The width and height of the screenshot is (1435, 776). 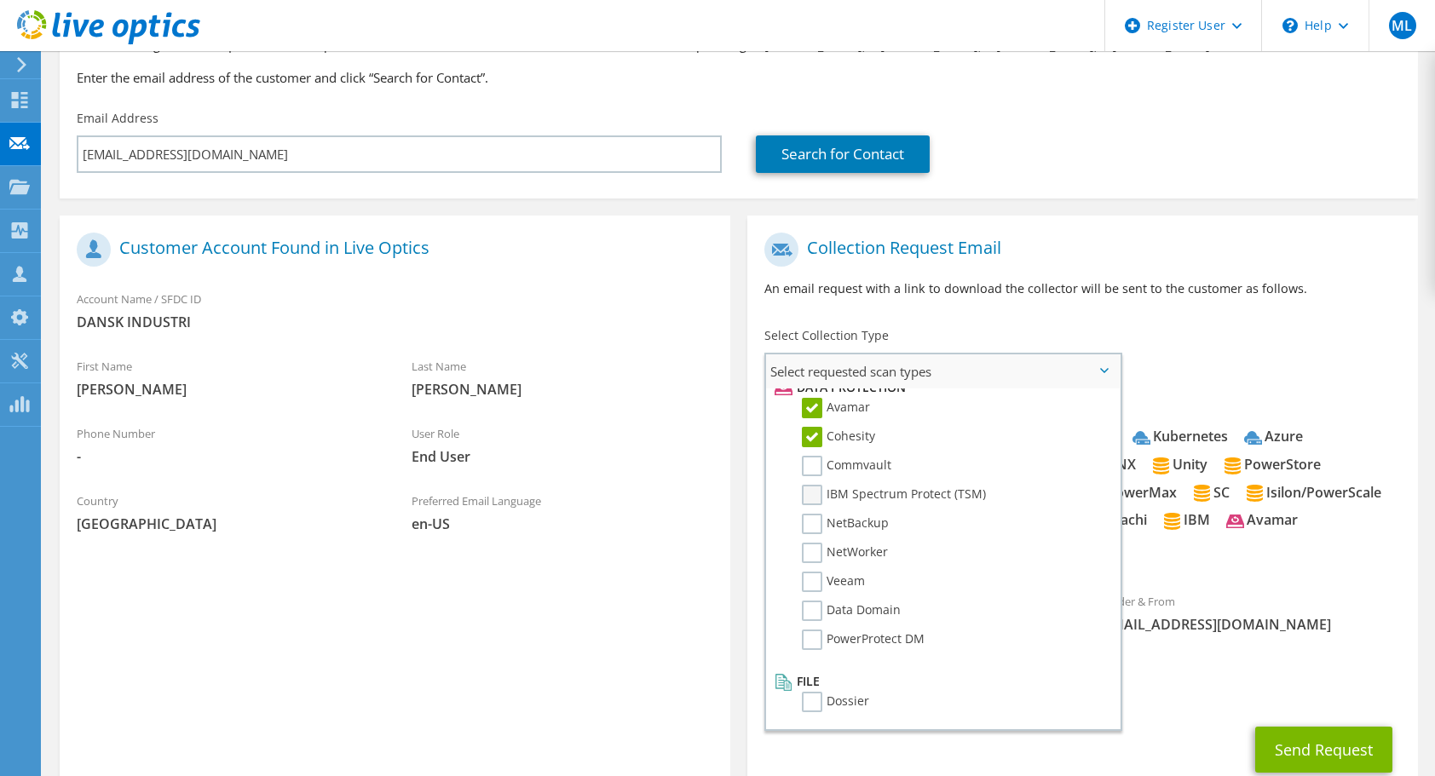 I want to click on span: en-US, so click(x=562, y=524).